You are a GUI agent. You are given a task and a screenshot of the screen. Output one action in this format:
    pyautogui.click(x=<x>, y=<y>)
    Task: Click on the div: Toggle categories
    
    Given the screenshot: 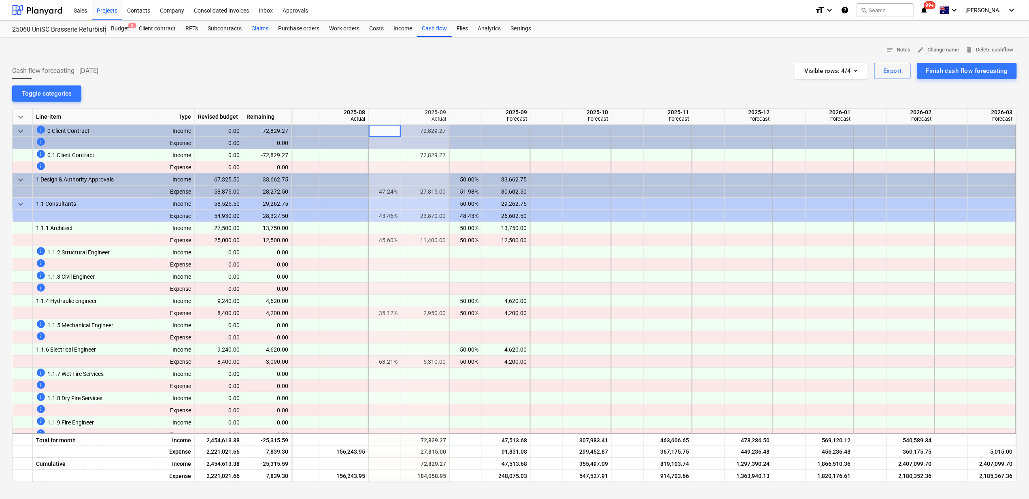 What is the action you would take?
    pyautogui.click(x=47, y=94)
    